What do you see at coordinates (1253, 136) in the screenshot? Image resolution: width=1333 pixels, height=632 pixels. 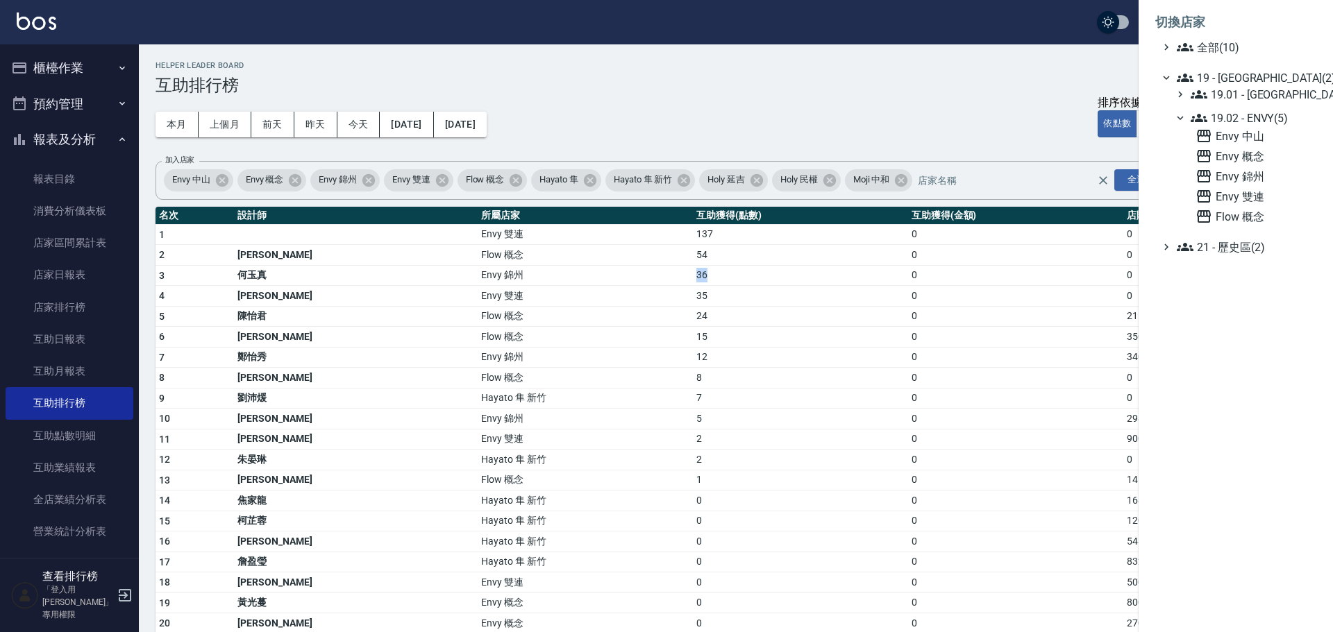 I see `span: Envy 中山` at bounding box center [1253, 136].